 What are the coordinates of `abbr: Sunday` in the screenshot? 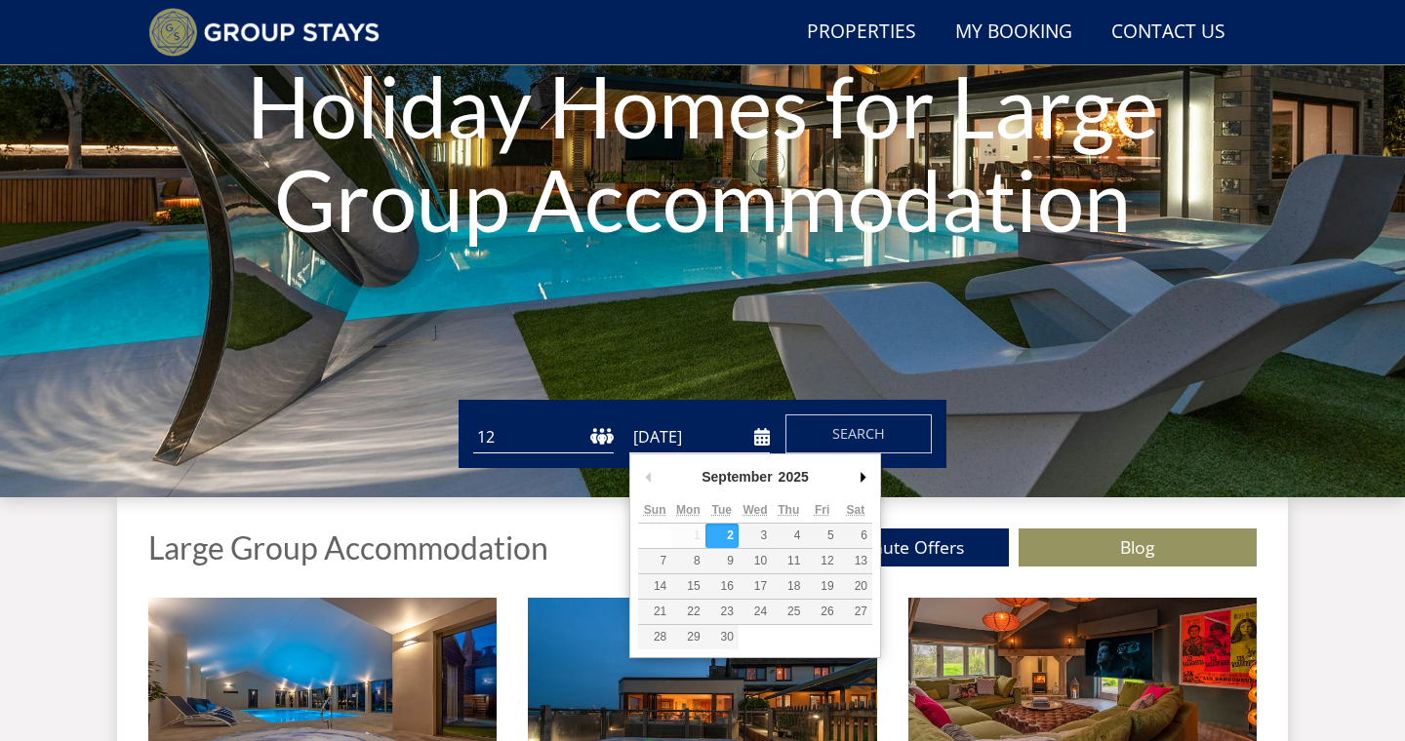 It's located at (655, 510).